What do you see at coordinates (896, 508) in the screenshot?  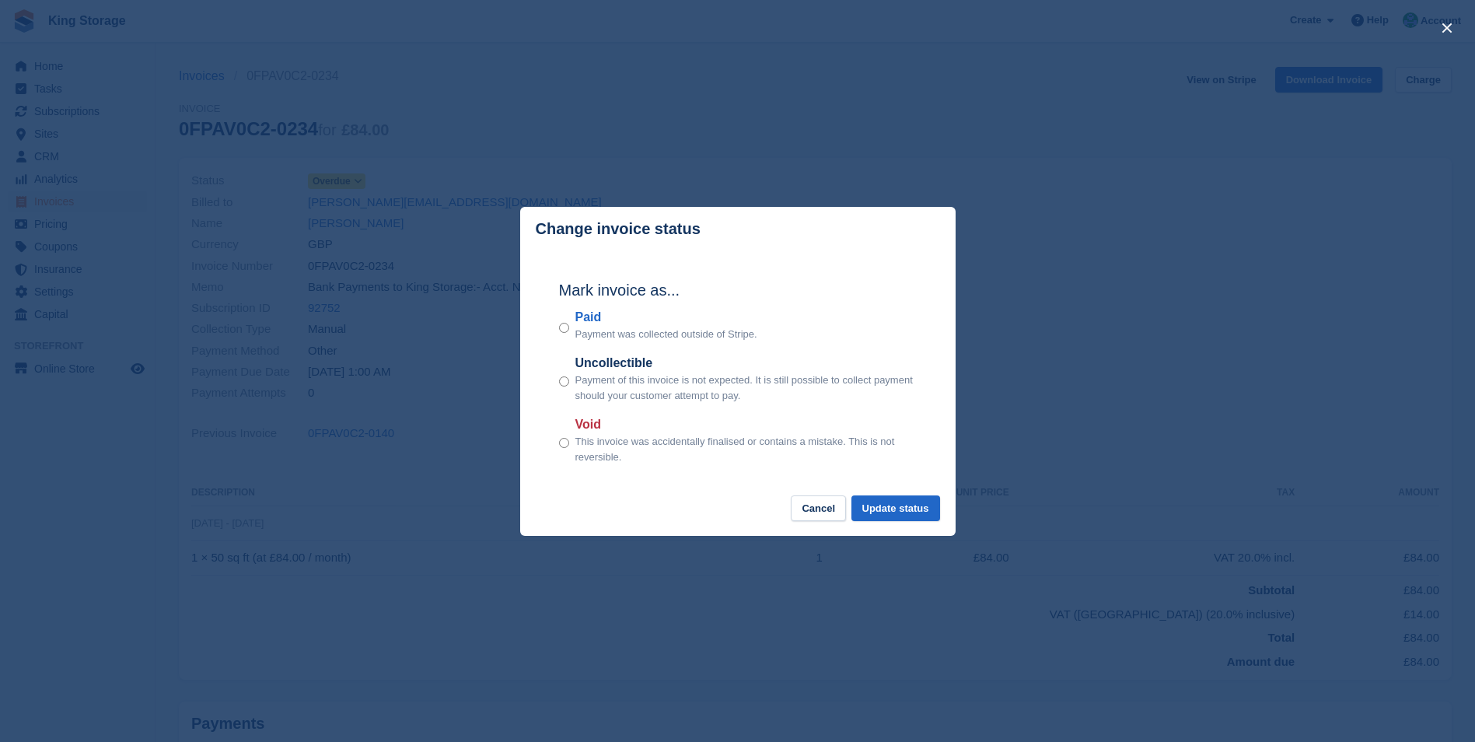 I see `button: Update status` at bounding box center [896, 508].